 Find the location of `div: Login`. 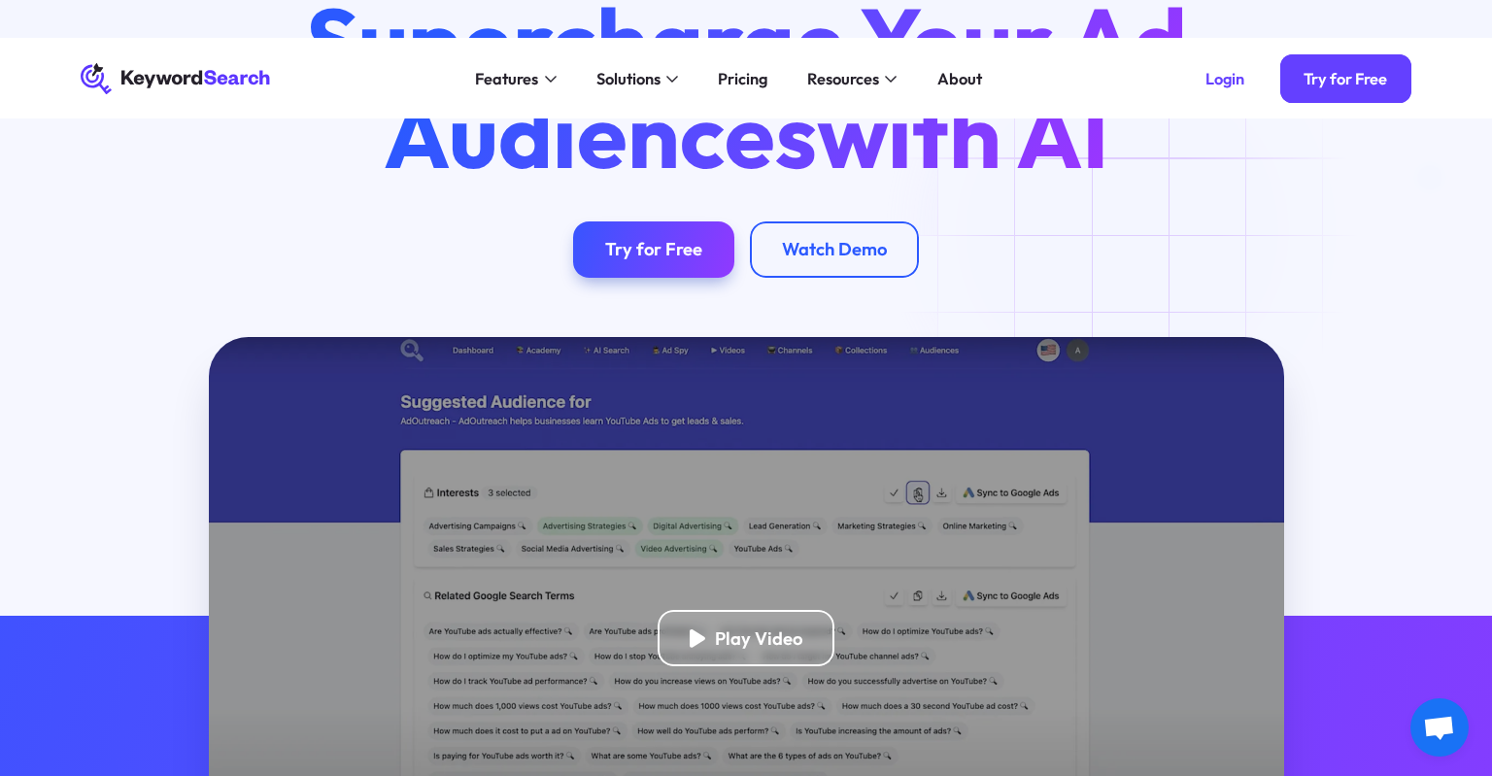

div: Login is located at coordinates (1225, 79).